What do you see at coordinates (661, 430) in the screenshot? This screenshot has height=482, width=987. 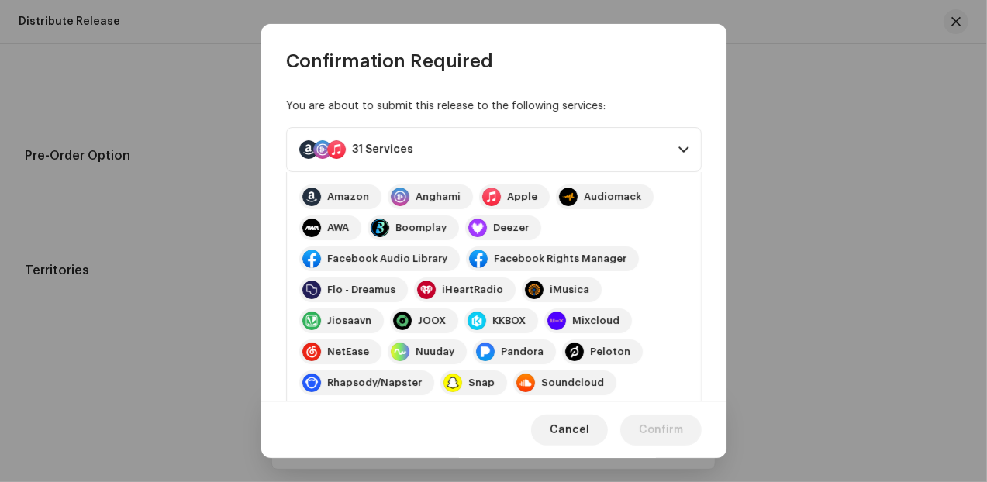 I see `span: Confirm` at bounding box center [661, 430].